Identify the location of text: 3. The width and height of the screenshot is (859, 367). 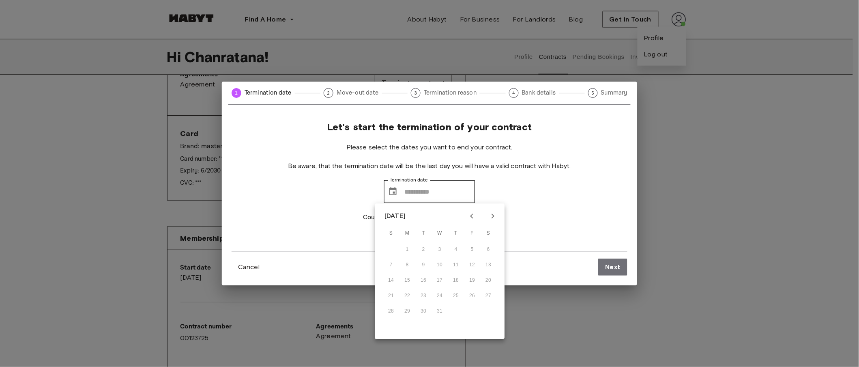
(416, 93).